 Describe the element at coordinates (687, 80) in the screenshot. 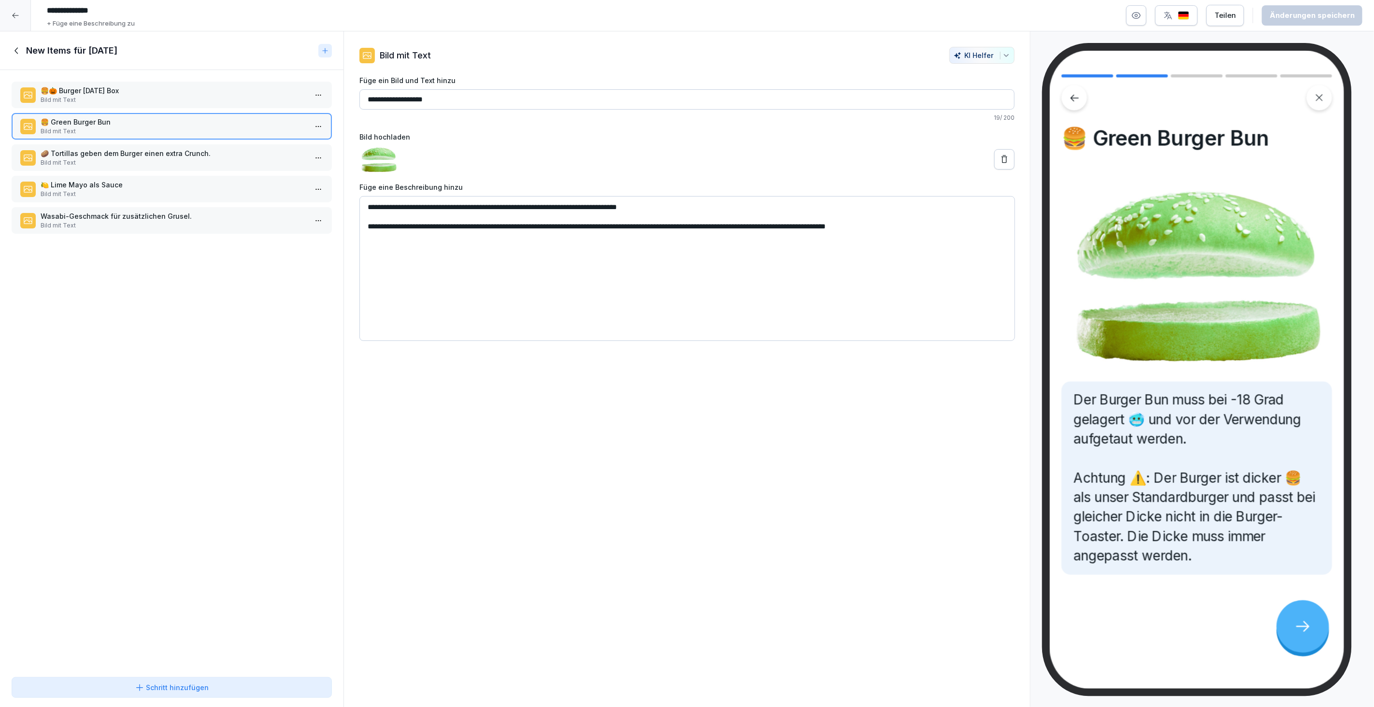

I see `label: Füge ein Bild und Text hinzu` at that location.